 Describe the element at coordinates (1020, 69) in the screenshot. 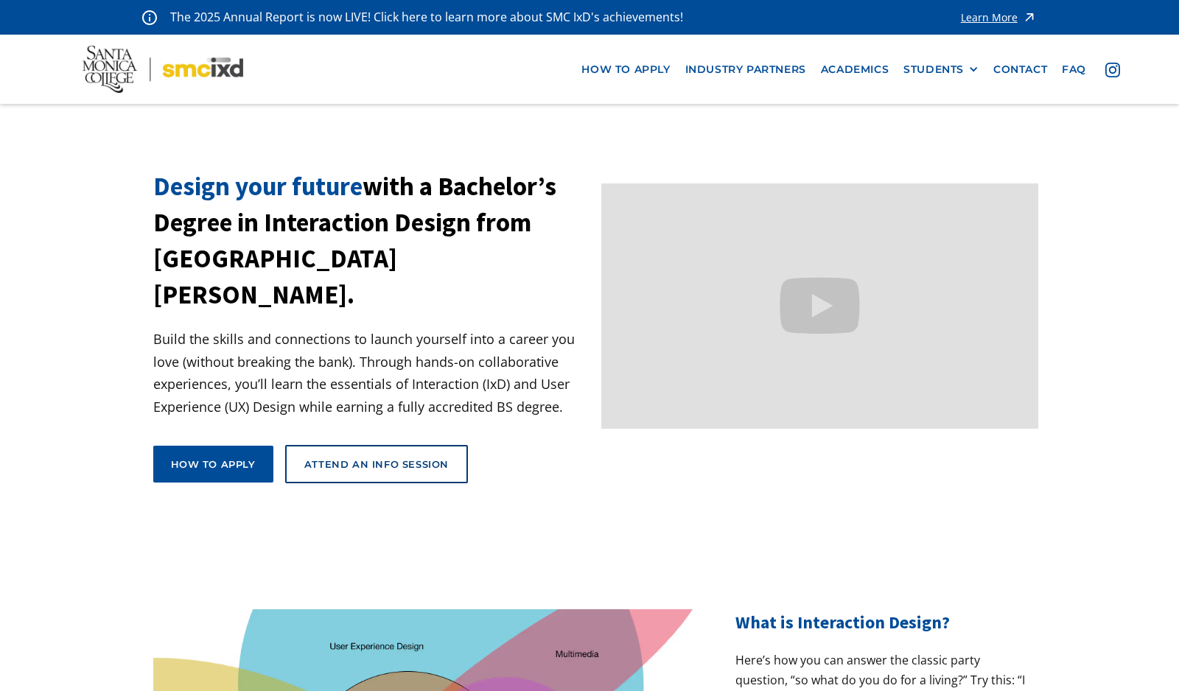

I see `a: contact` at that location.